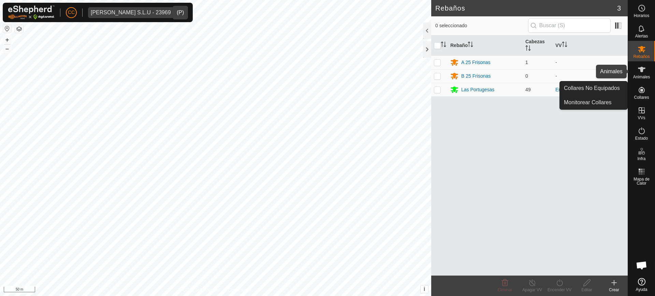 The height and width of the screenshot is (296, 655). What do you see at coordinates (527, 76) in the screenshot?
I see `span: 0` at bounding box center [527, 76].